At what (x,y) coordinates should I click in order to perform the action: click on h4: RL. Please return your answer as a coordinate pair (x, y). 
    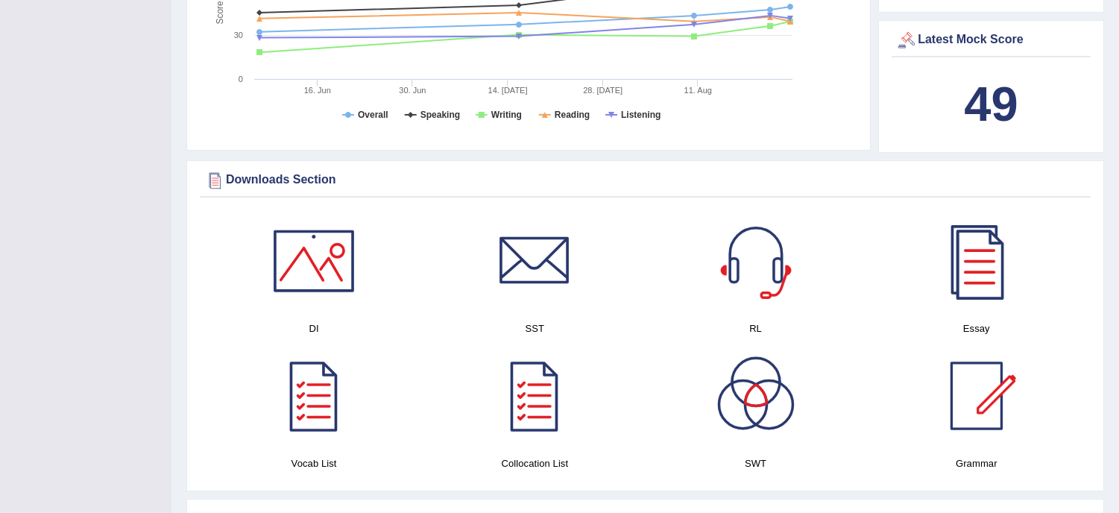
    Looking at the image, I should click on (756, 328).